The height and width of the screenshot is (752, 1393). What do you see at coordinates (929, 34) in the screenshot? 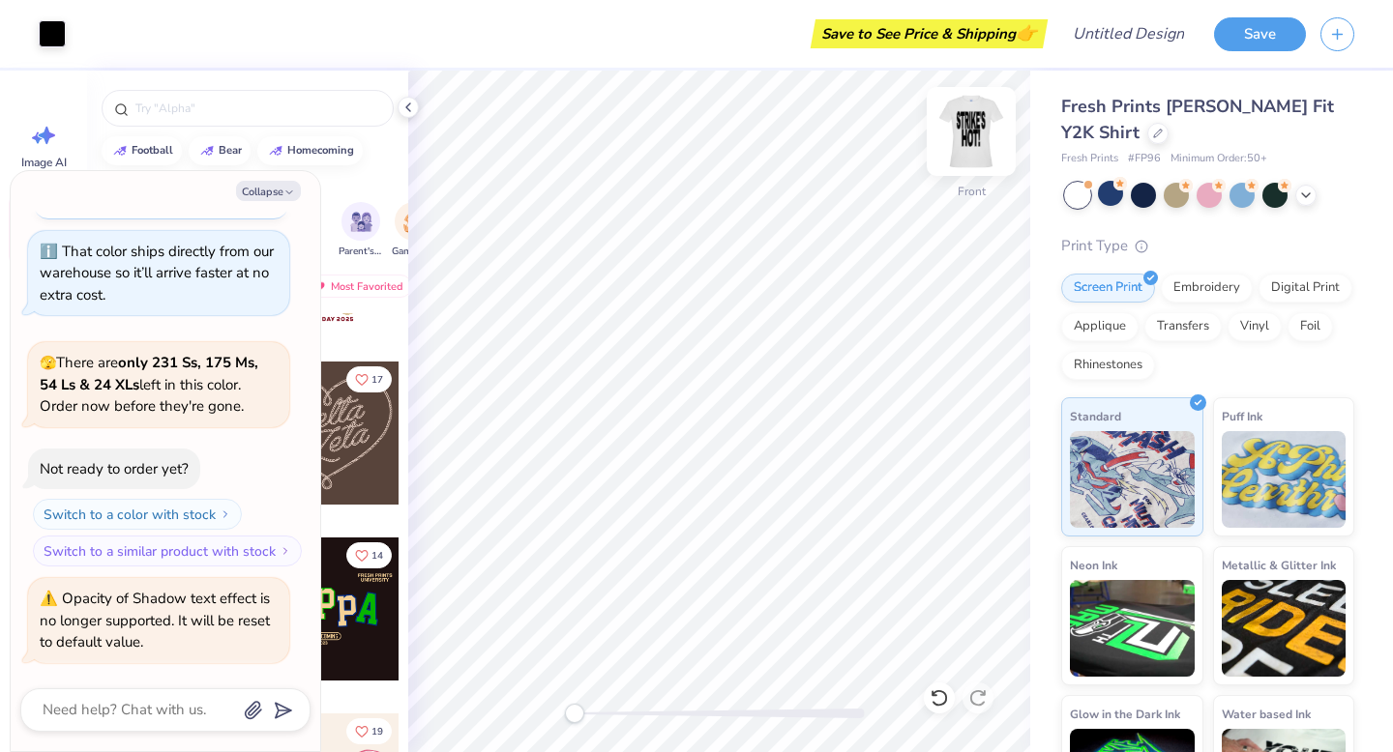
I see `div: Save to See Price & Shipping` at bounding box center [929, 34].